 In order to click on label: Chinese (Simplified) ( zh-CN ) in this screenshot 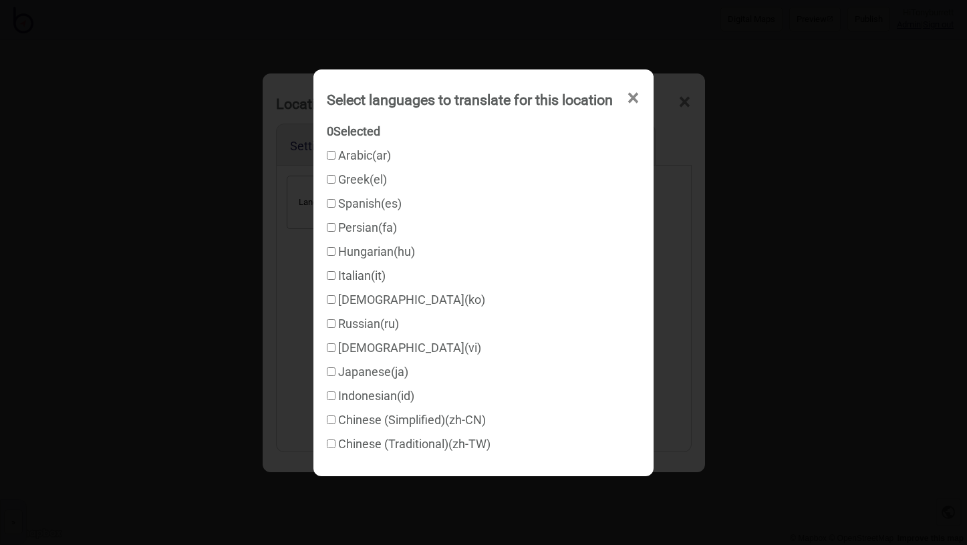, I will do `click(406, 420)`.